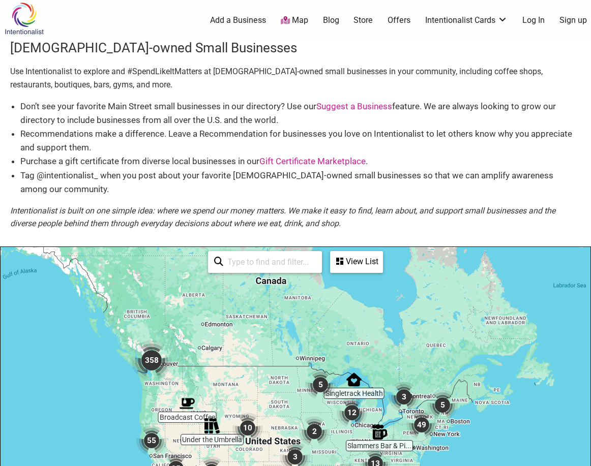 The image size is (591, 466). What do you see at coordinates (573, 20) in the screenshot?
I see `a: Sign up` at bounding box center [573, 20].